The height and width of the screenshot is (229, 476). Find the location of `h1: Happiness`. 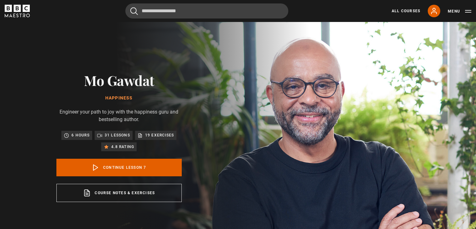

h1: Happiness is located at coordinates (119, 98).